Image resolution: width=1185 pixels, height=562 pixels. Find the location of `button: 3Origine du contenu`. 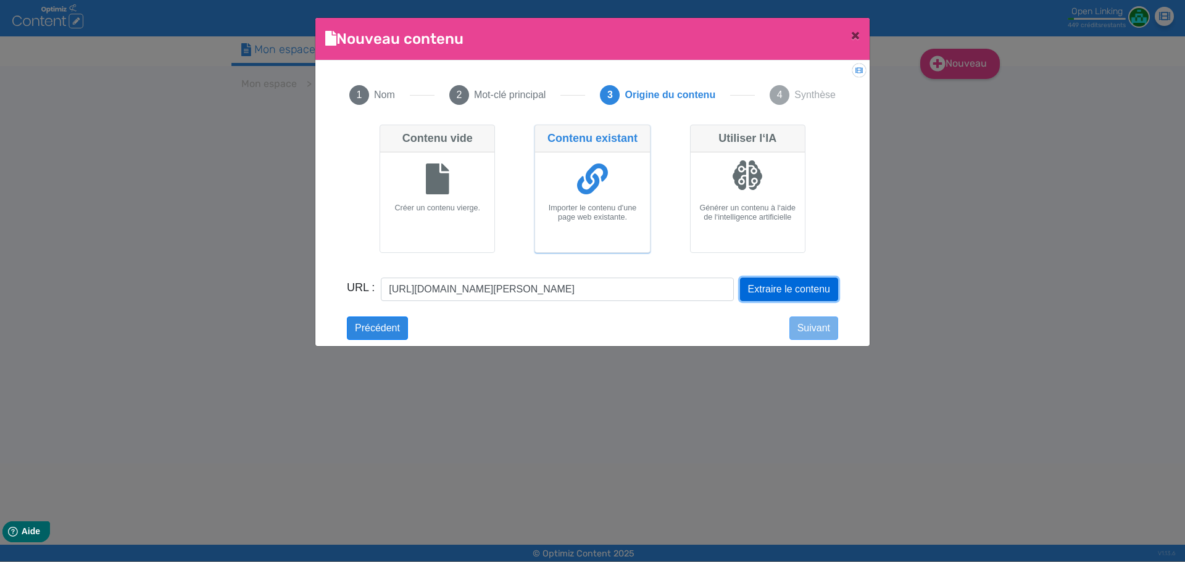

button: 3Origine du contenu is located at coordinates (657, 95).